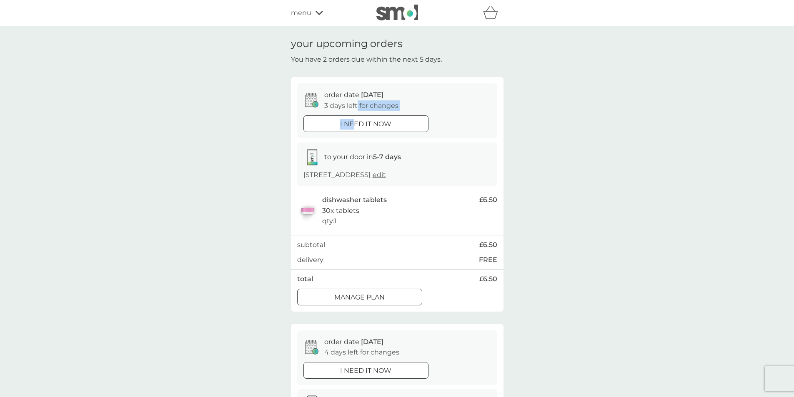 The height and width of the screenshot is (397, 794). Describe the element at coordinates (305, 279) in the screenshot. I see `p: total` at that location.